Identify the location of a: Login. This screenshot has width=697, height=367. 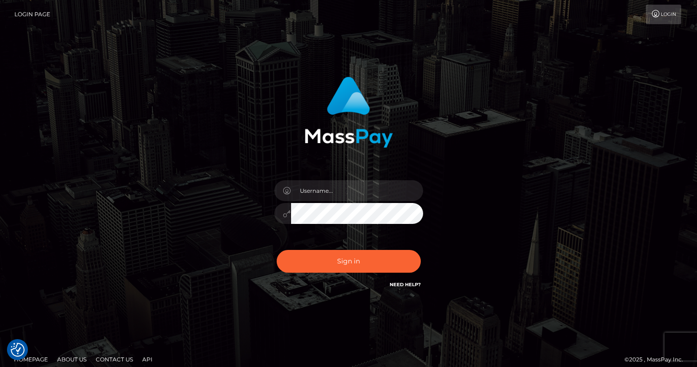
(664, 14).